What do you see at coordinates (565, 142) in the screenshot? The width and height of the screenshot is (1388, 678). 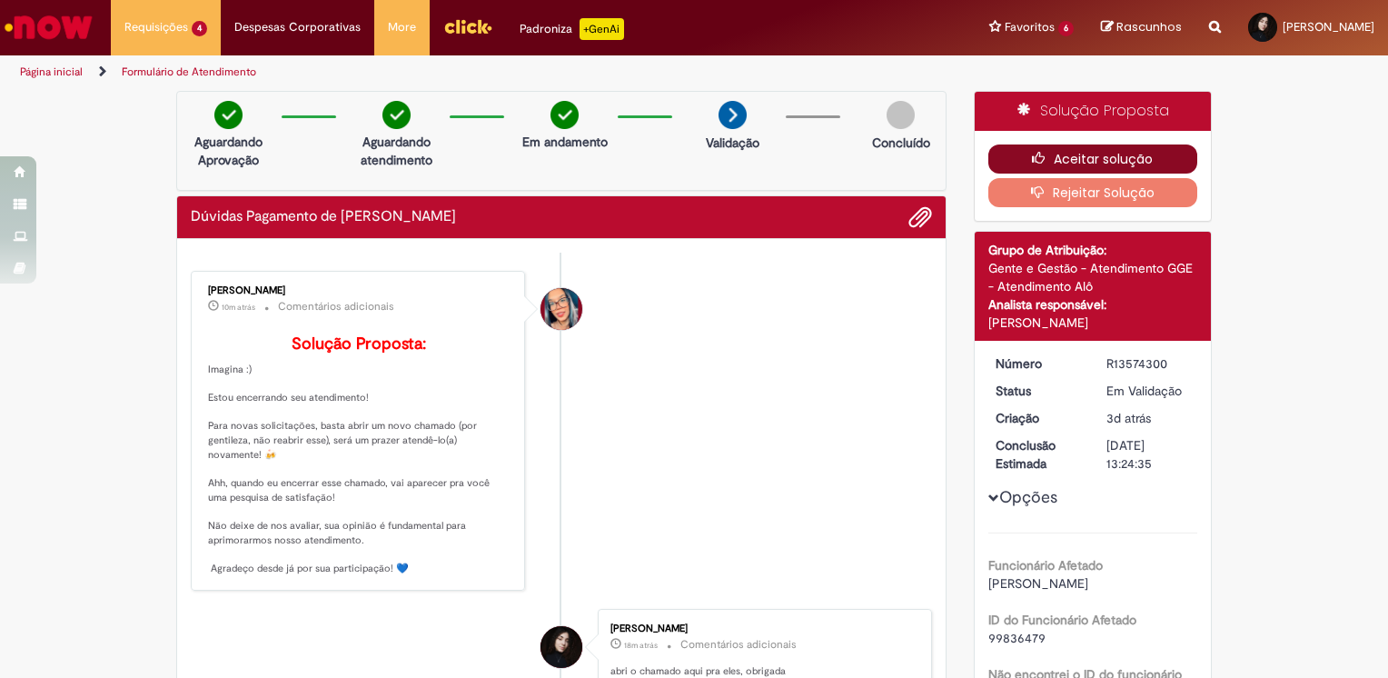 I see `p: Em andamento` at bounding box center [565, 142].